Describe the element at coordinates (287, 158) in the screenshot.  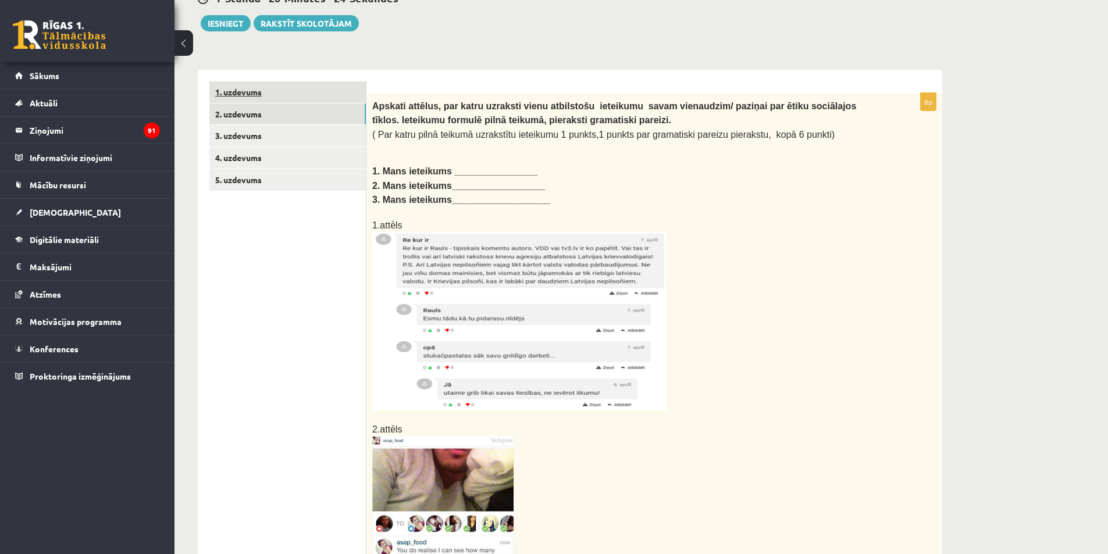
I see `a: 4. uzdevums` at that location.